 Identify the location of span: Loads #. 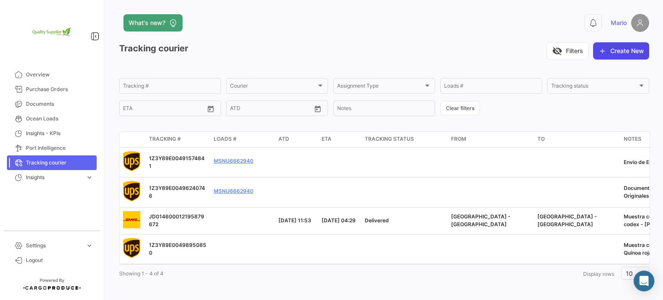
(225, 139).